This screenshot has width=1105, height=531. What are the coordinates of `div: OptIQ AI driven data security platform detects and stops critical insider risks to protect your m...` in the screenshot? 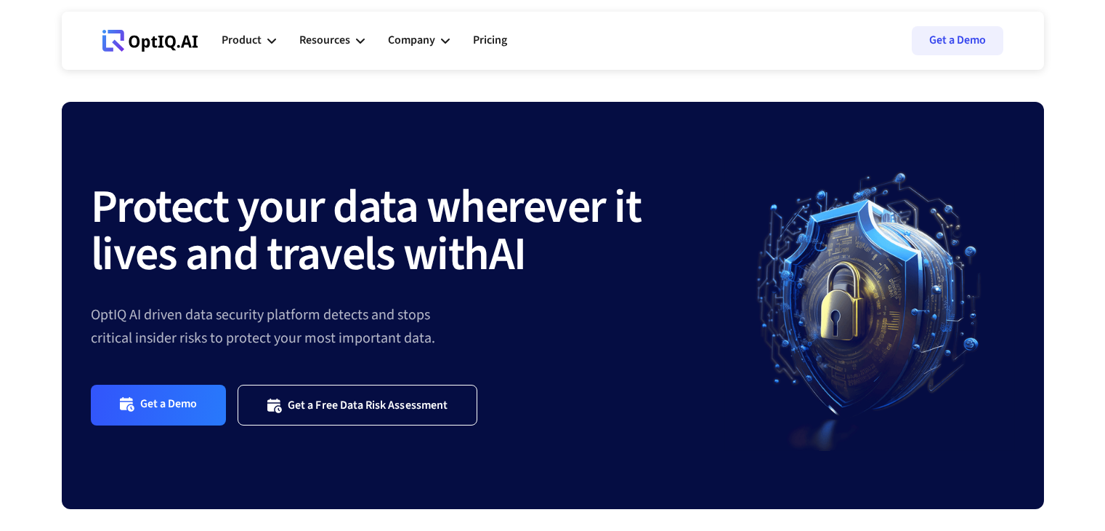 It's located at (408, 326).